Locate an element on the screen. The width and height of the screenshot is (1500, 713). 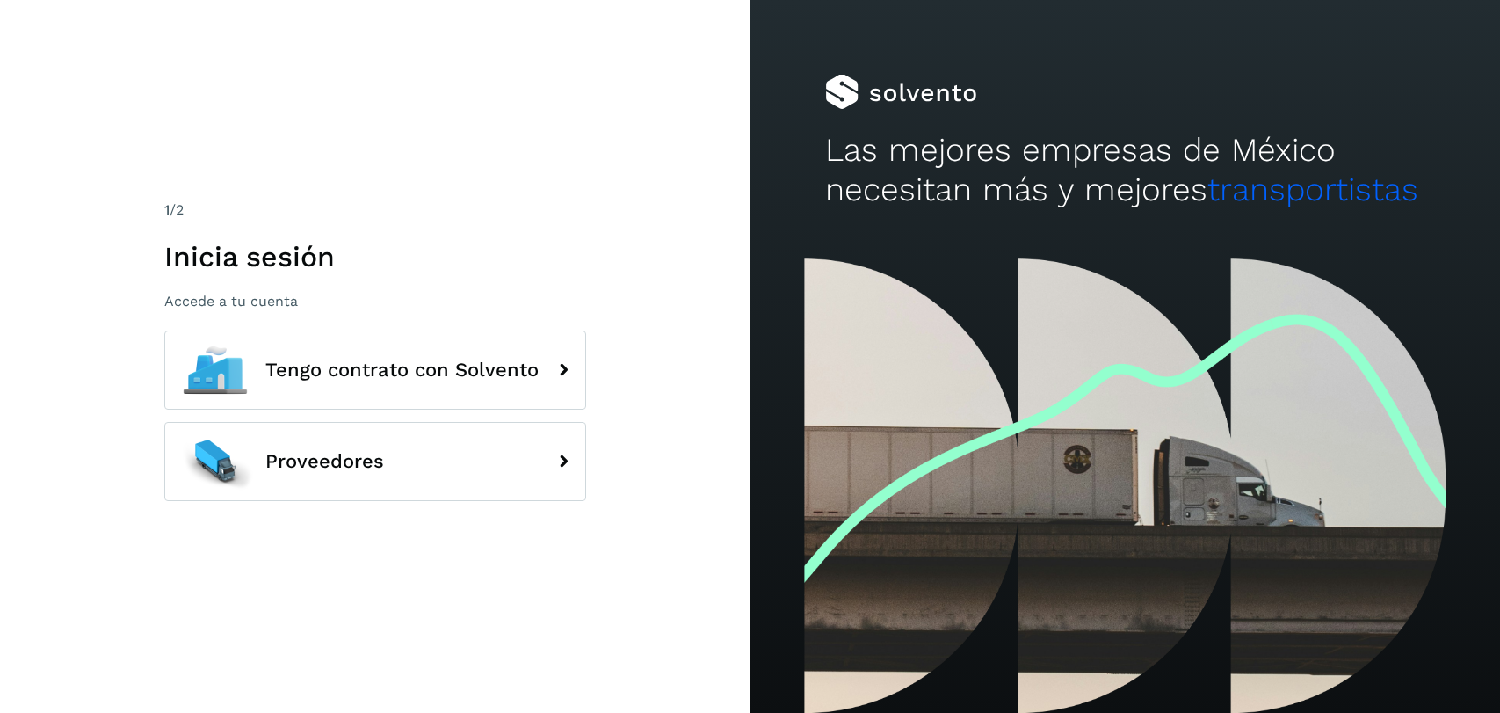
h2: Las mejores empresas de México necesitan más y mejores is located at coordinates (1125, 170).